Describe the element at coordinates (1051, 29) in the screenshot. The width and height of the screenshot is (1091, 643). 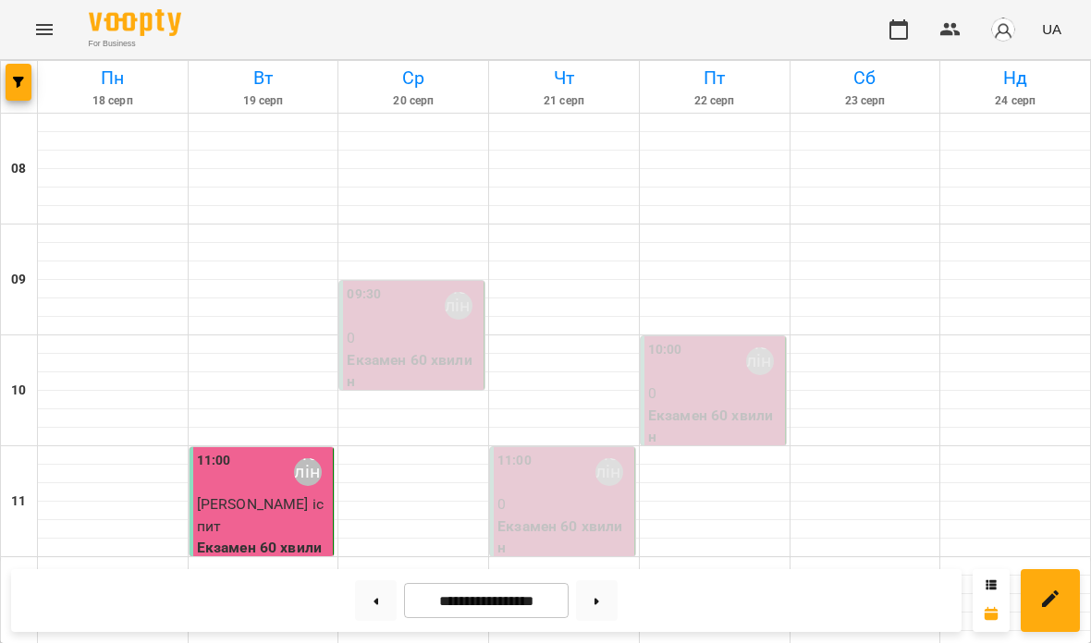
I see `span: UA` at that location.